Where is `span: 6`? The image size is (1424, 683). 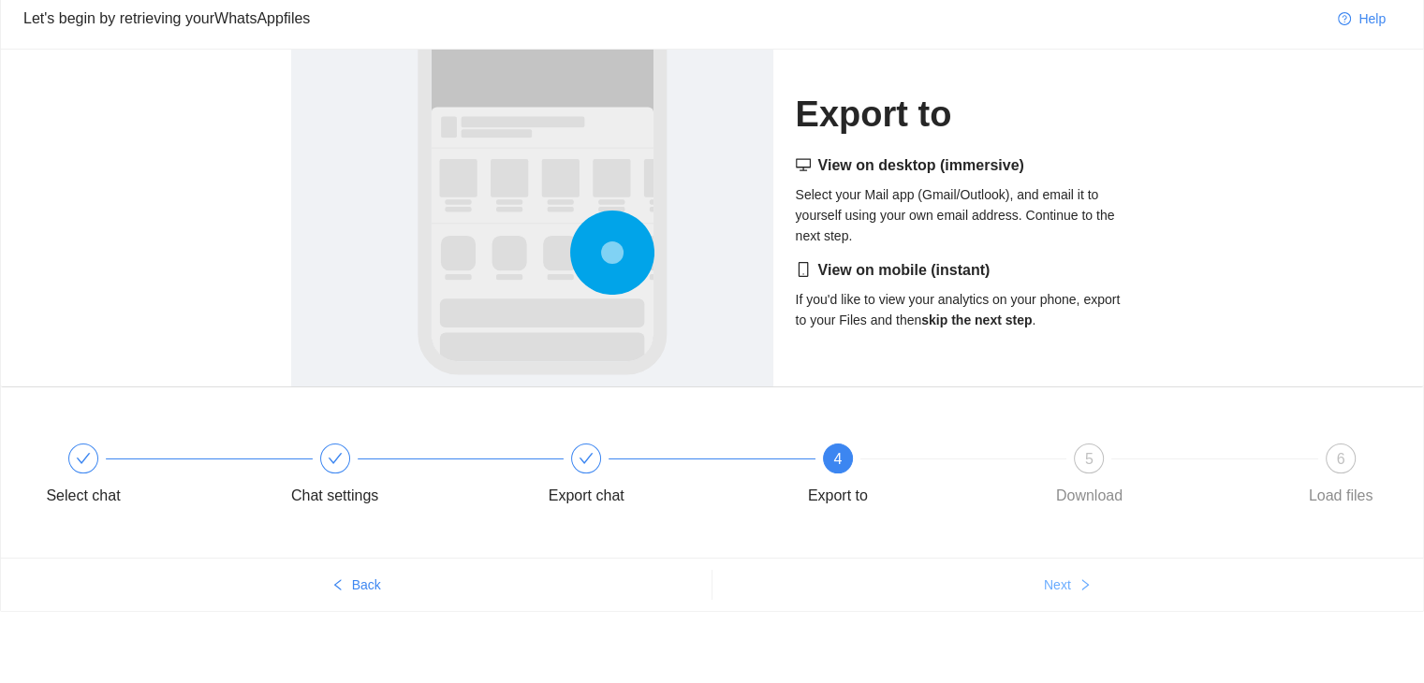 span: 6 is located at coordinates (1340, 459).